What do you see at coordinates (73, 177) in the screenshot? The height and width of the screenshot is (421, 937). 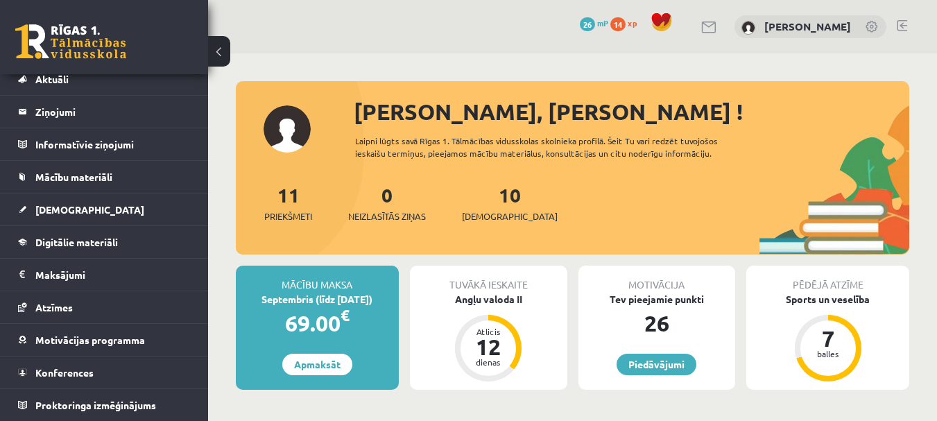 I see `span: Mācību materiāli` at bounding box center [73, 177].